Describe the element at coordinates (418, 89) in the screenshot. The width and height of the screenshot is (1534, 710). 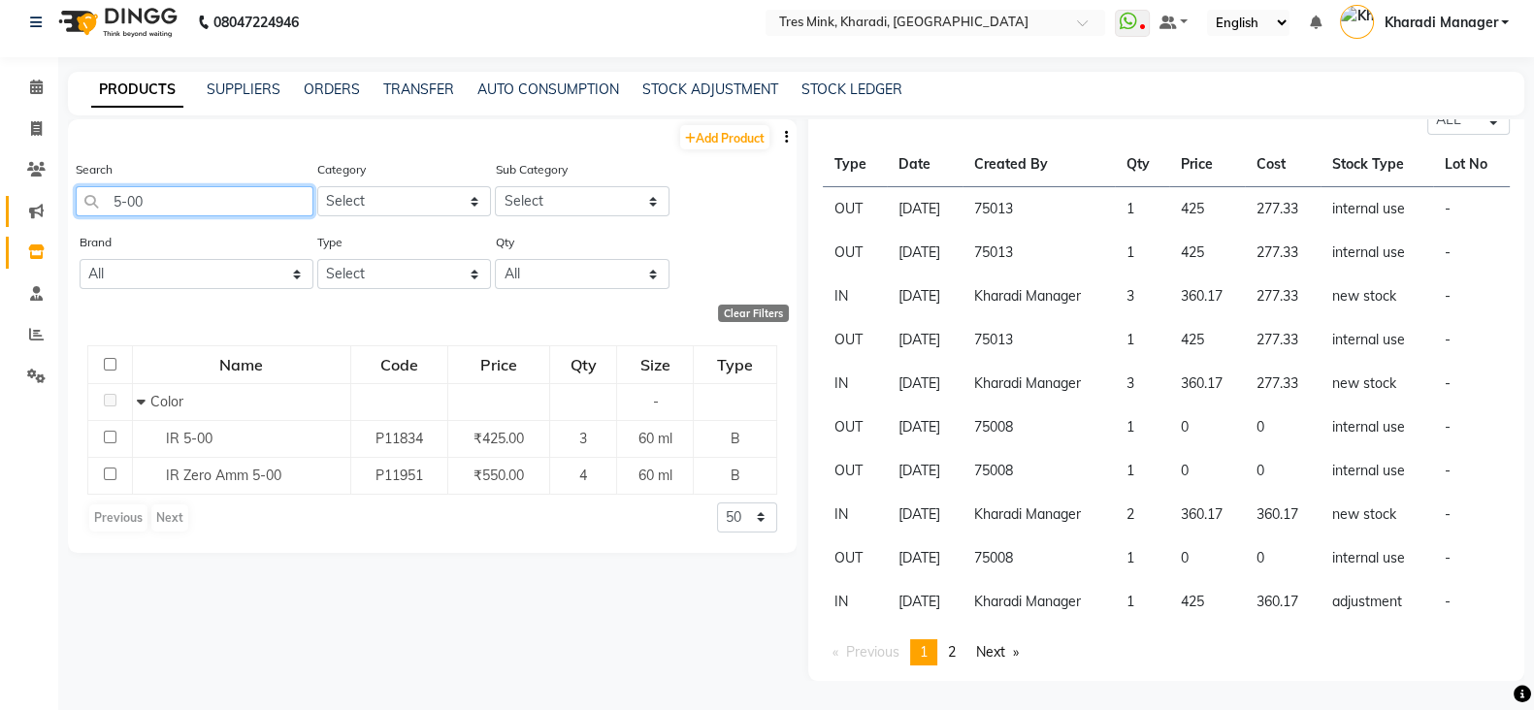
I see `a: TRANSFER` at that location.